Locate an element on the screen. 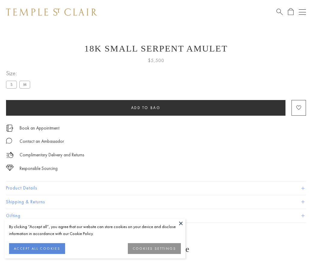 The width and height of the screenshot is (312, 263). span: Add to bag is located at coordinates (146, 108).